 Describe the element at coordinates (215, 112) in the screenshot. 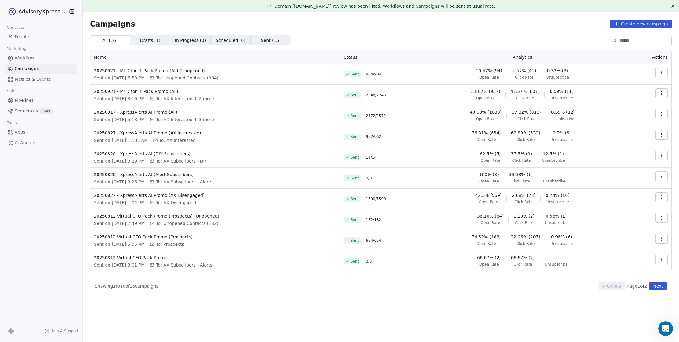

I see `span: 20250917 - XpressAlerts AI Promo (All)` at that location.